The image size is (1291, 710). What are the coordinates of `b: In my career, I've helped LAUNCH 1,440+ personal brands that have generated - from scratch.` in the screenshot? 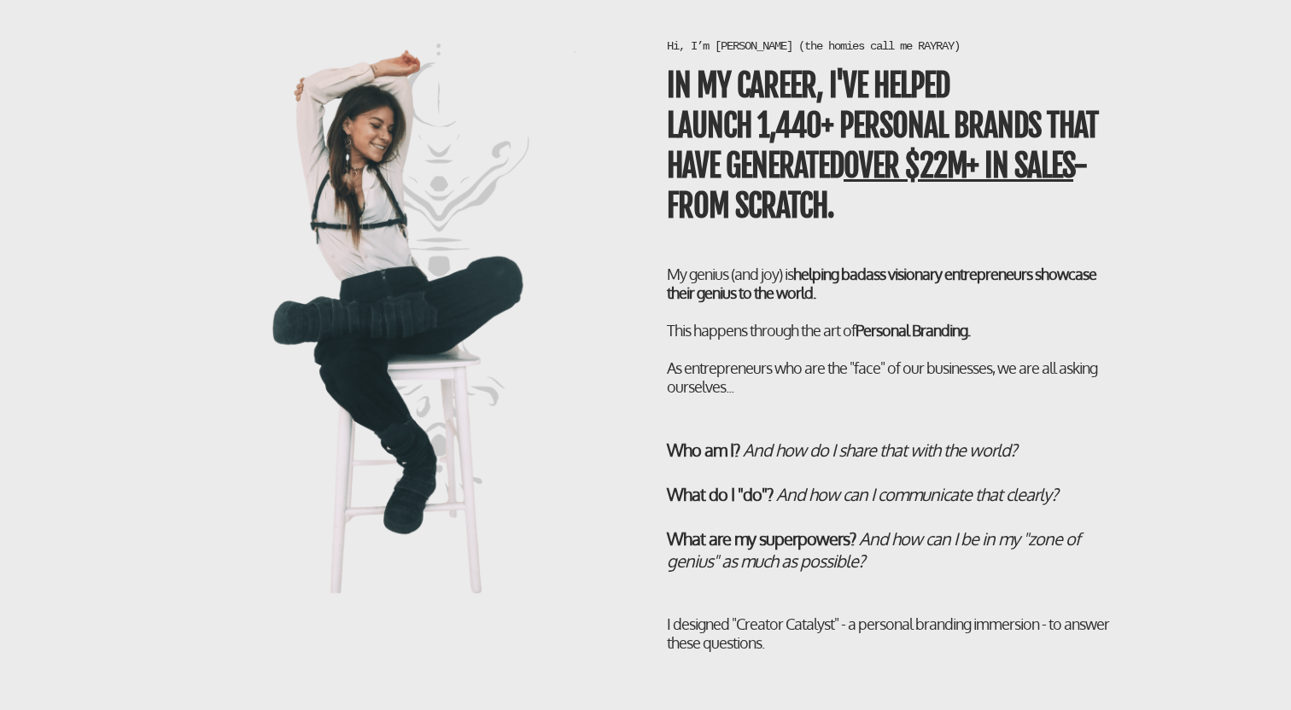 It's located at (882, 145).